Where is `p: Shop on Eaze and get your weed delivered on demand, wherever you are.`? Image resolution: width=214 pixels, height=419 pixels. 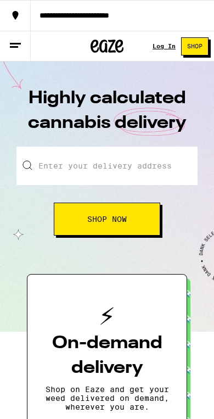
p: Shop on Eaze and get your weed delivered on demand, wherever you are. is located at coordinates (107, 398).